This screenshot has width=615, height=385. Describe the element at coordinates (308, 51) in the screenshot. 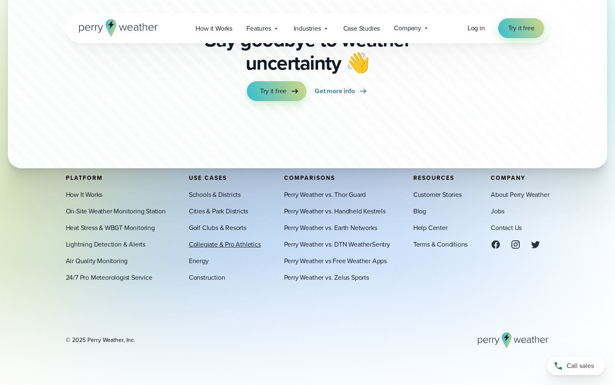

I see `p: Say goodbye to weather uncertainty 👋` at that location.